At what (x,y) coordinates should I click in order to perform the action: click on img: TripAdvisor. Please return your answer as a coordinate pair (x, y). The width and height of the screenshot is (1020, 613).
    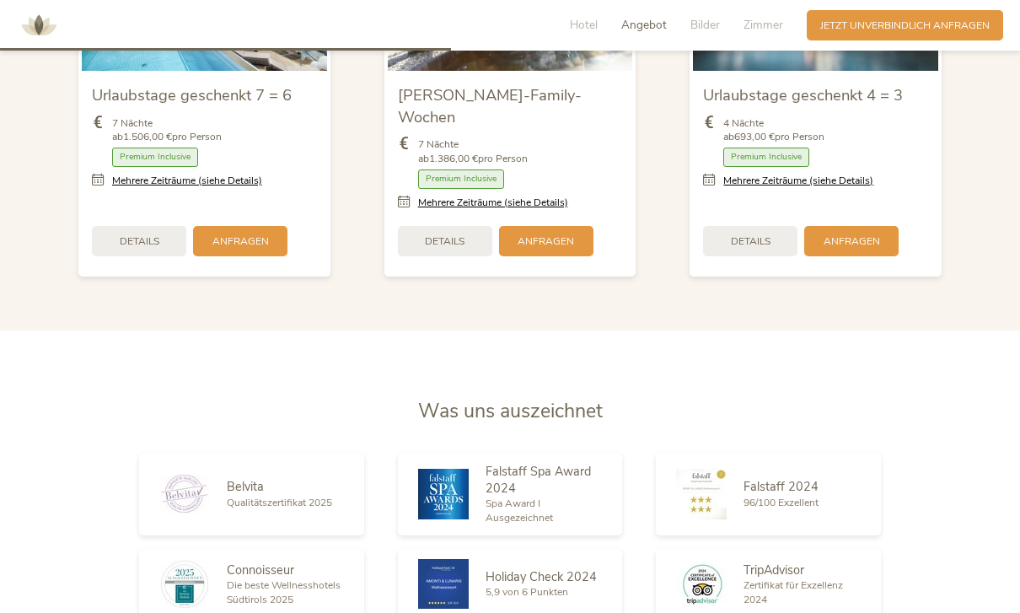
    Looking at the image, I should click on (701, 583).